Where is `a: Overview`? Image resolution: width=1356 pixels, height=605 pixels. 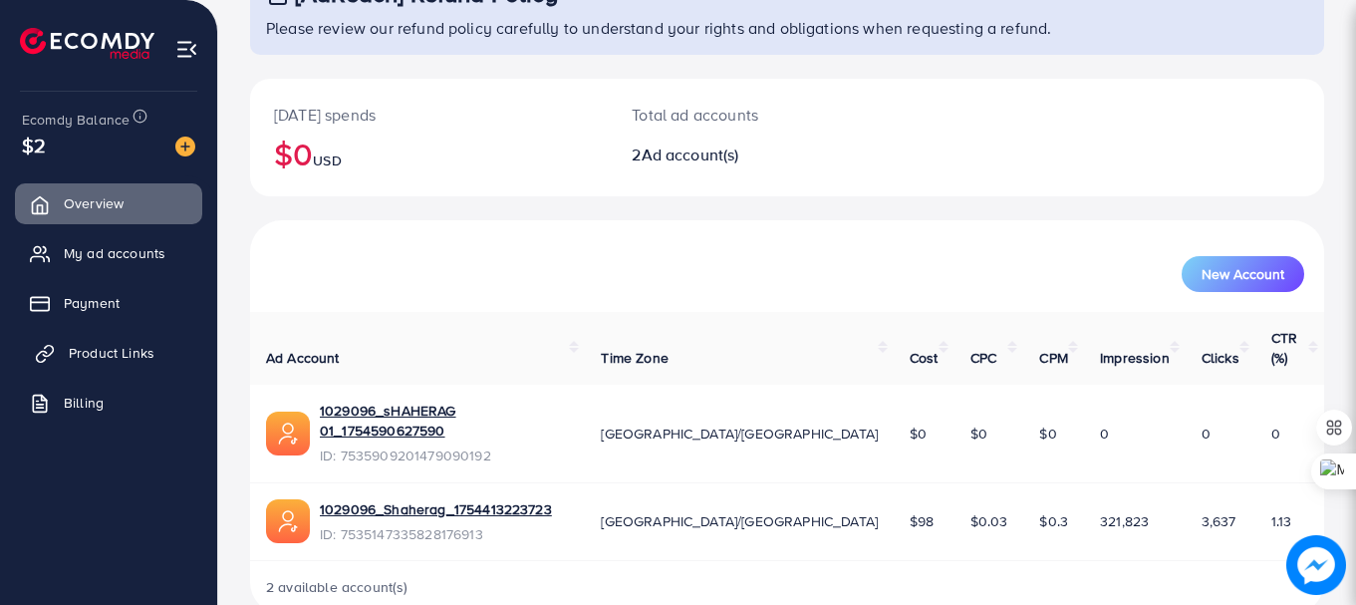
a: Overview is located at coordinates (109, 203).